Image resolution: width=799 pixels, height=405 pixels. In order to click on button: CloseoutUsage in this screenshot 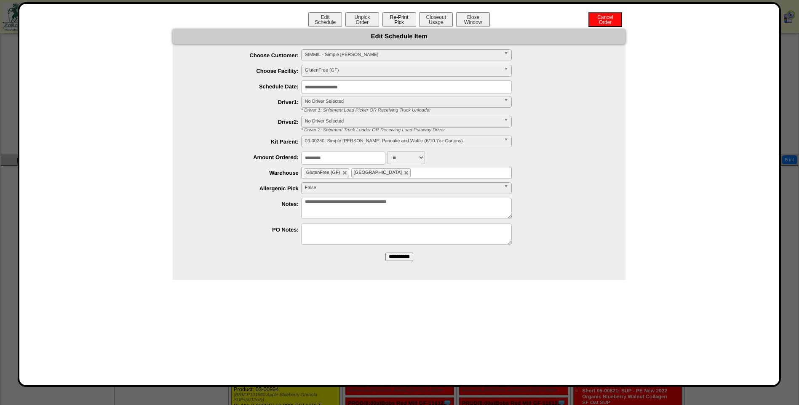, I will do `click(436, 19)`.